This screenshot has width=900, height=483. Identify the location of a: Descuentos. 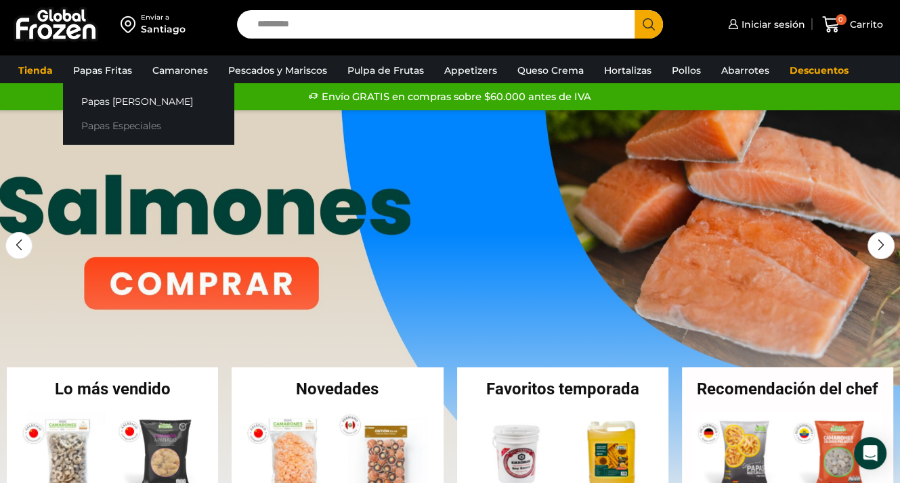
(818, 70).